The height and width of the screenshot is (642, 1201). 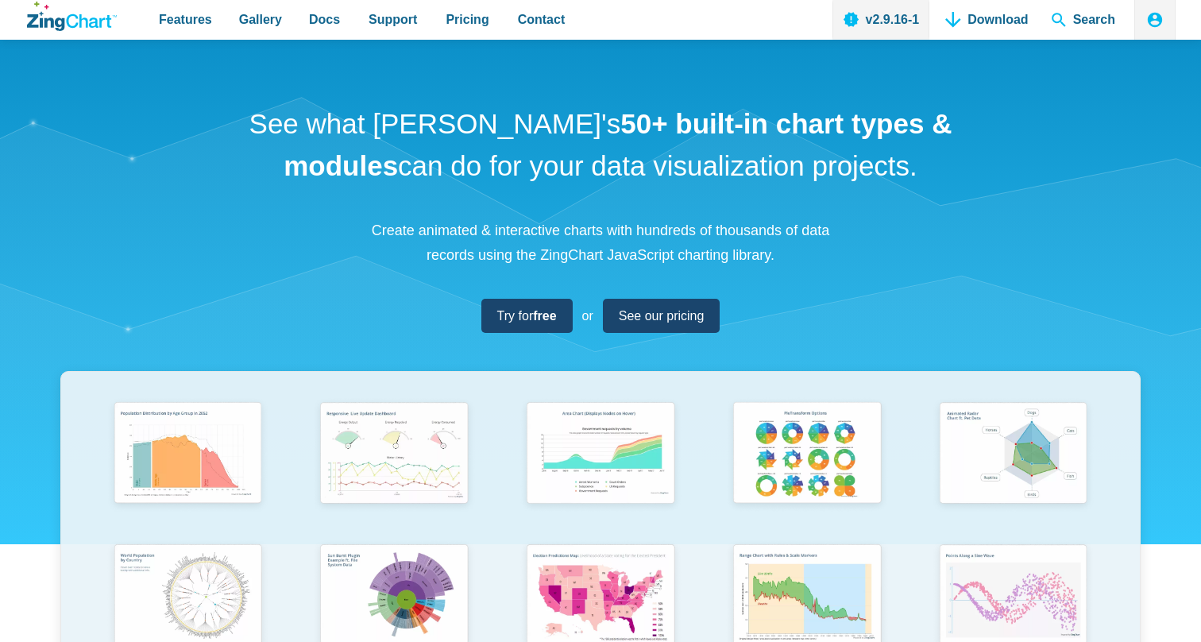 I want to click on a: Responsive Live Update Dashboard, so click(x=394, y=466).